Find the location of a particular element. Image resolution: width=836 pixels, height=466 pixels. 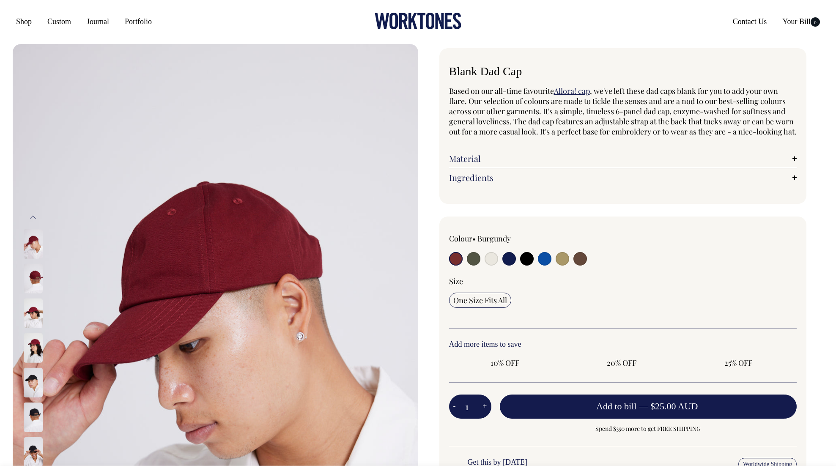

span: 10% OFF is located at coordinates (505, 363).